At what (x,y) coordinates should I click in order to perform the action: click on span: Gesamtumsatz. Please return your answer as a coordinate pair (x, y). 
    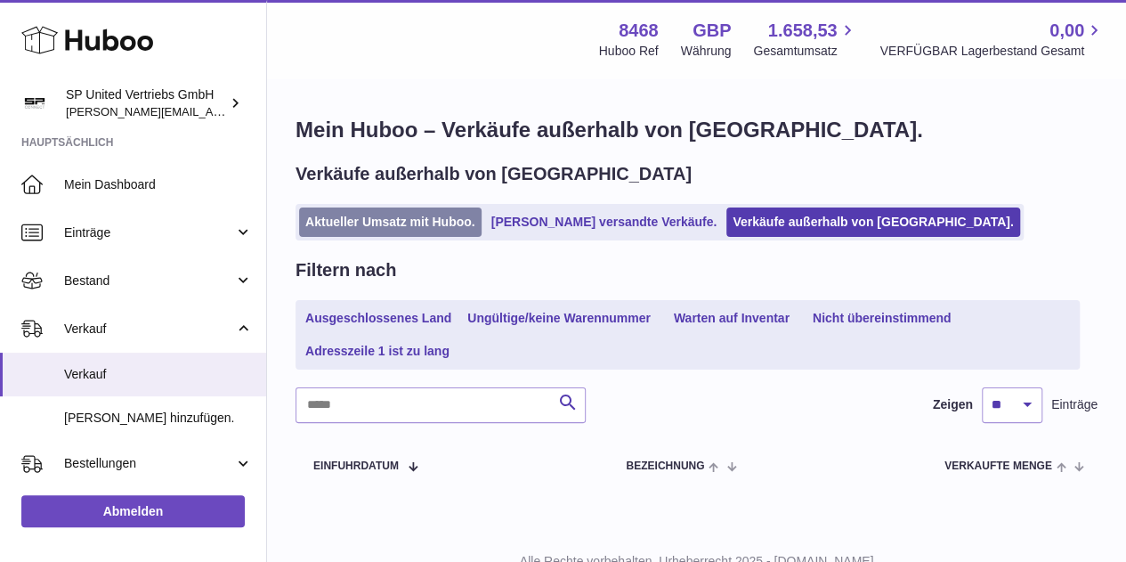
    Looking at the image, I should click on (805, 51).